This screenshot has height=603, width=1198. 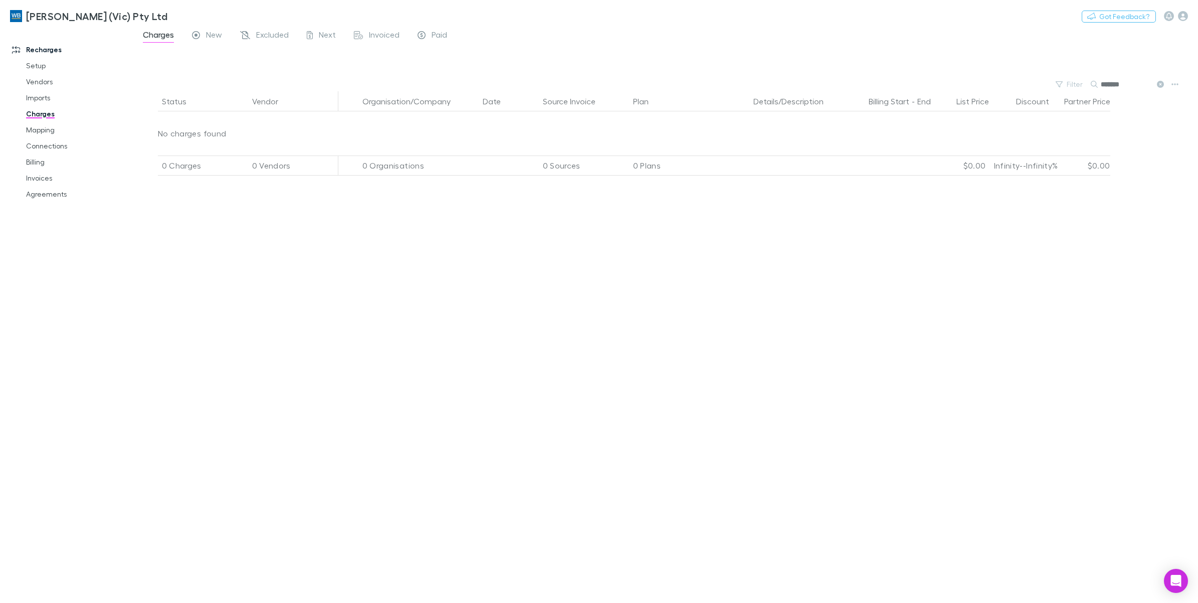 What do you see at coordinates (1119, 17) in the screenshot?
I see `button: Got Feedback?` at bounding box center [1119, 17].